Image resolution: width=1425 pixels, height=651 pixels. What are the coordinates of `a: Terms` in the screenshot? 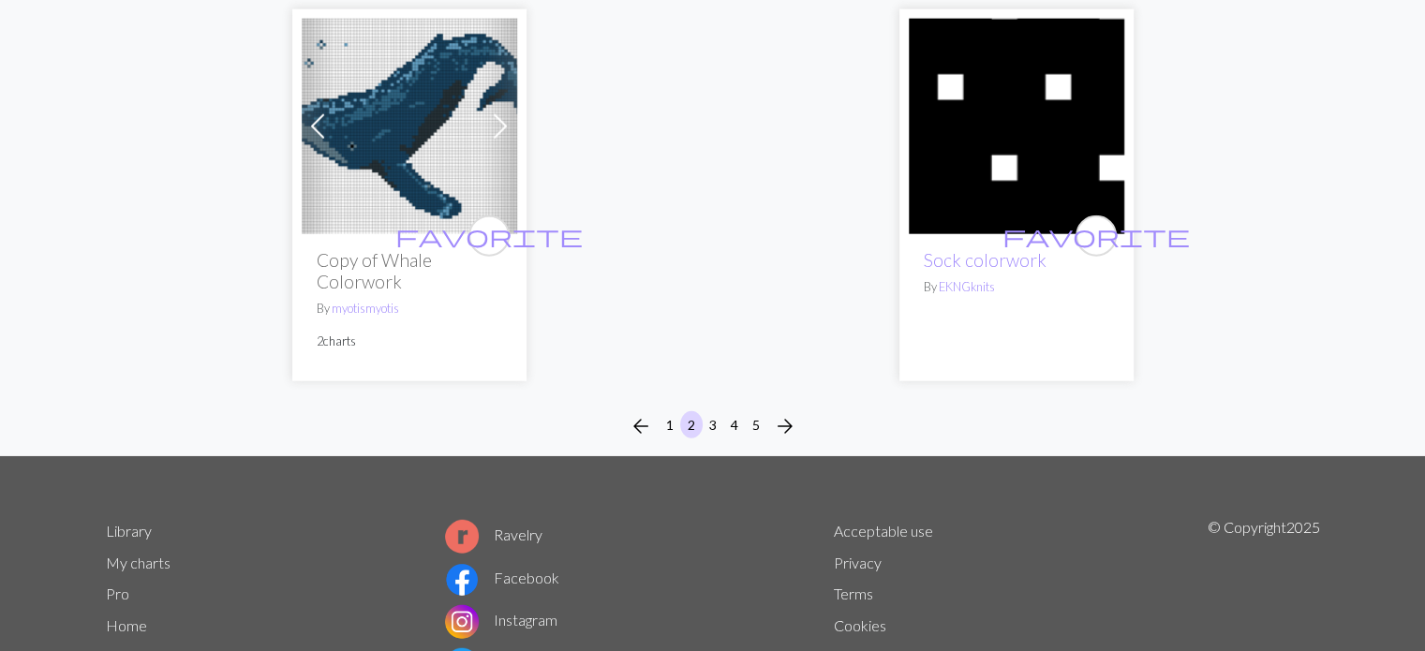 It's located at (854, 593).